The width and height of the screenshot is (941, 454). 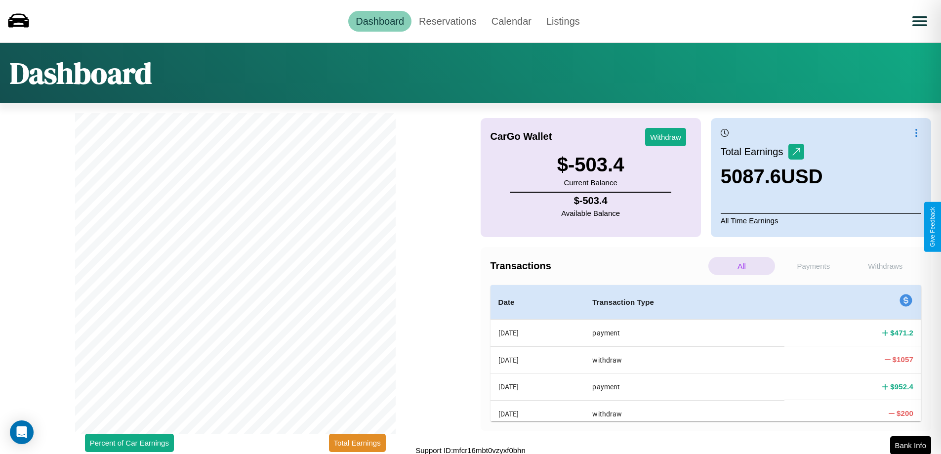 I want to click on button: Percent of Car Earnings, so click(x=129, y=443).